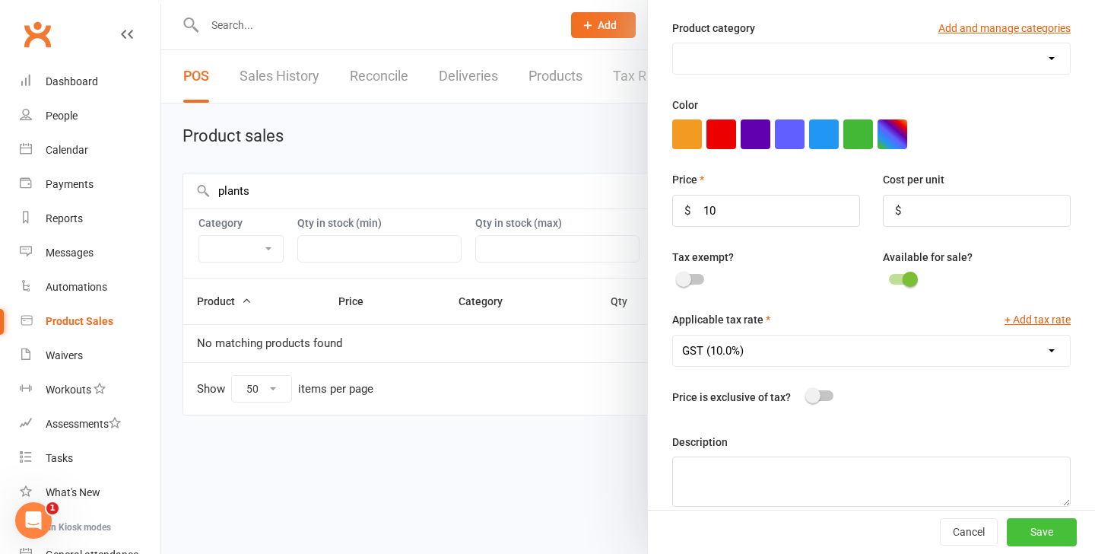 The height and width of the screenshot is (554, 1095). I want to click on div: Workouts, so click(68, 389).